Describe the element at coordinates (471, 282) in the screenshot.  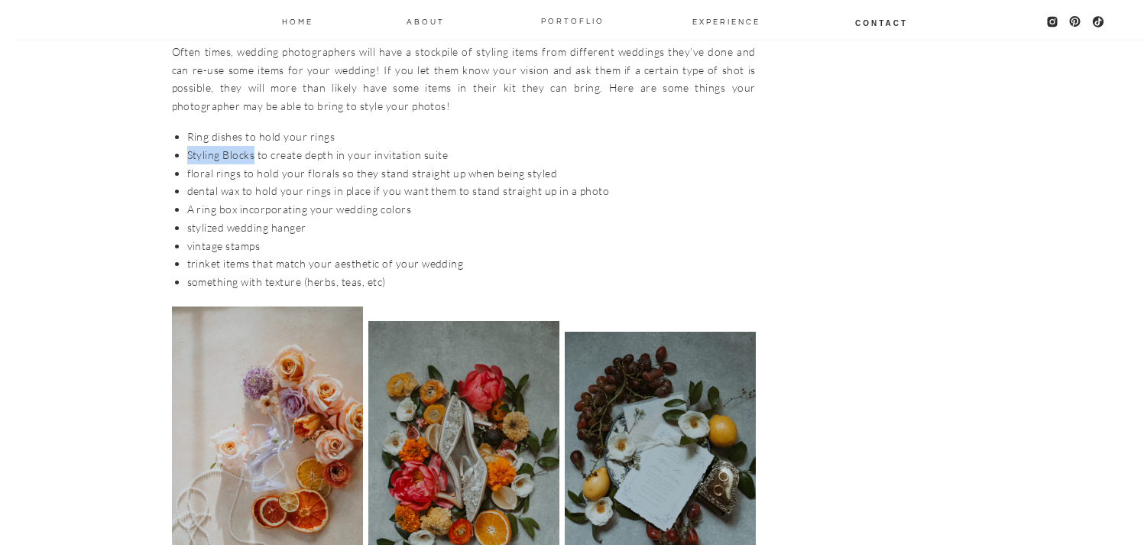
I see `li: something with texture (herbs, teas, etc)` at that location.